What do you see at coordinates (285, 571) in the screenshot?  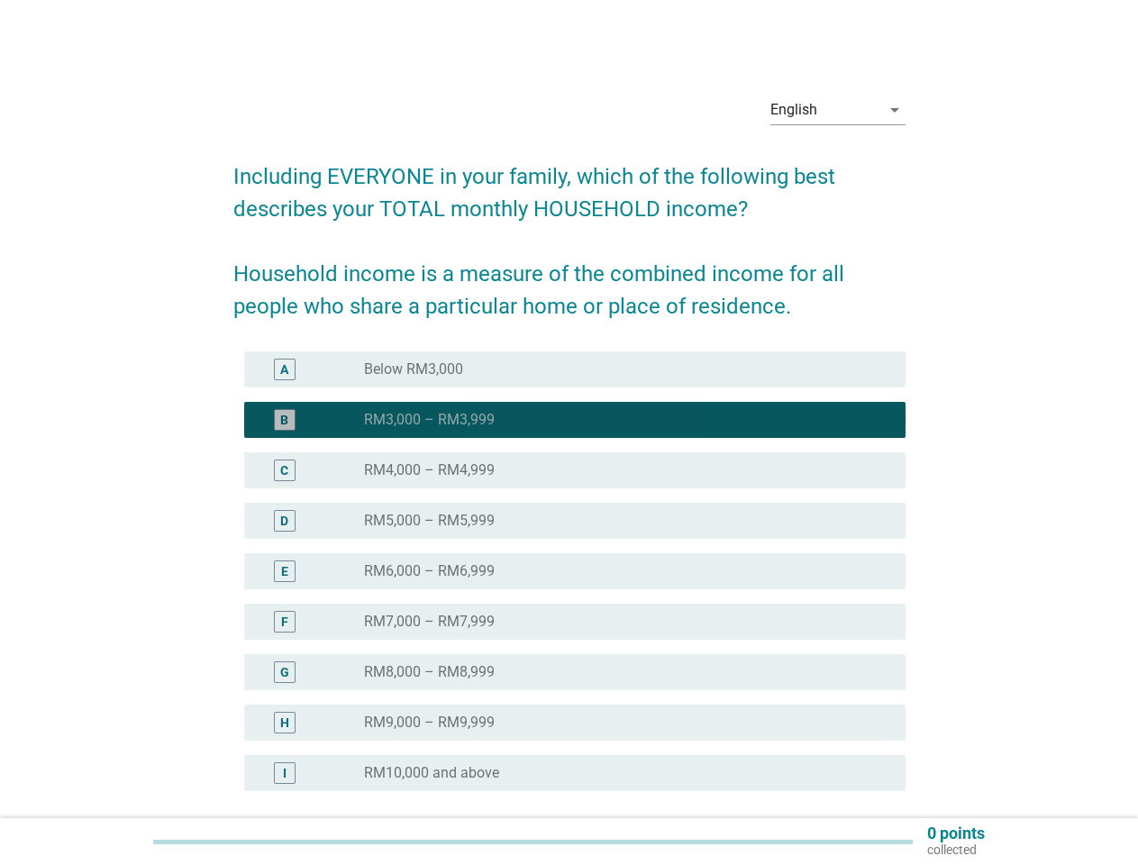 I see `div: E` at bounding box center [285, 571].